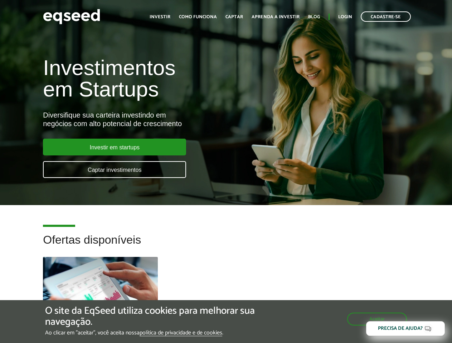 The height and width of the screenshot is (343, 452). I want to click on a: Captar, so click(234, 17).